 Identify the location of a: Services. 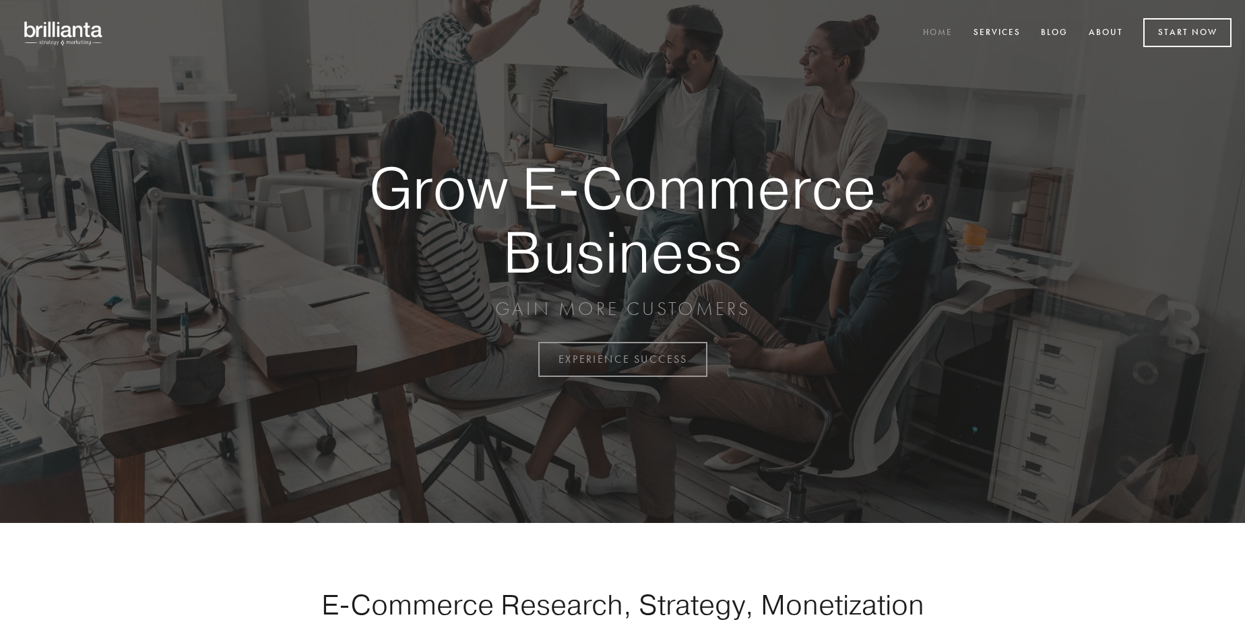
(997, 33).